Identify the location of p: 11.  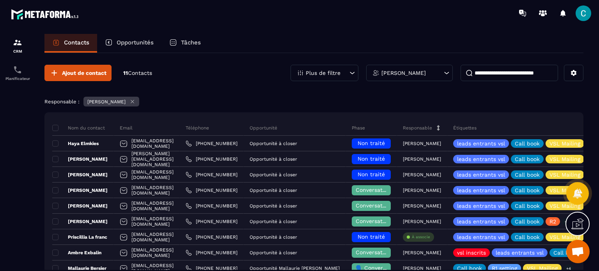
(138, 73).